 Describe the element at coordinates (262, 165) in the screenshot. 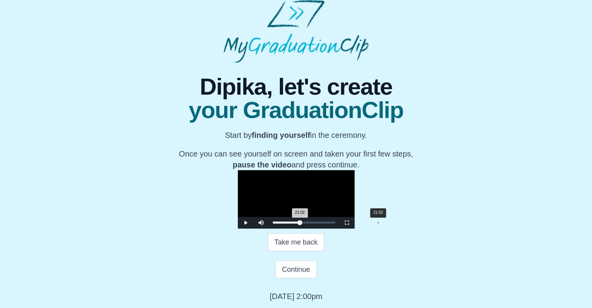

I see `b: pause the video` at that location.